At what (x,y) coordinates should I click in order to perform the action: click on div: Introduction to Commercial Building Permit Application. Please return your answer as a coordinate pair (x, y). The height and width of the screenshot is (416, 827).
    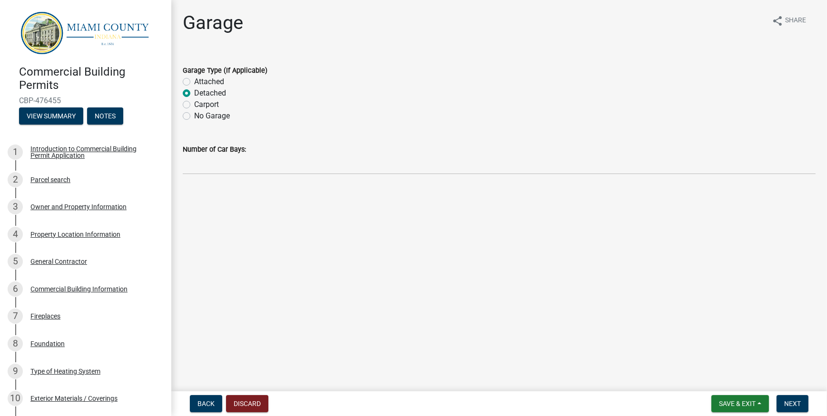
    Looking at the image, I should click on (93, 152).